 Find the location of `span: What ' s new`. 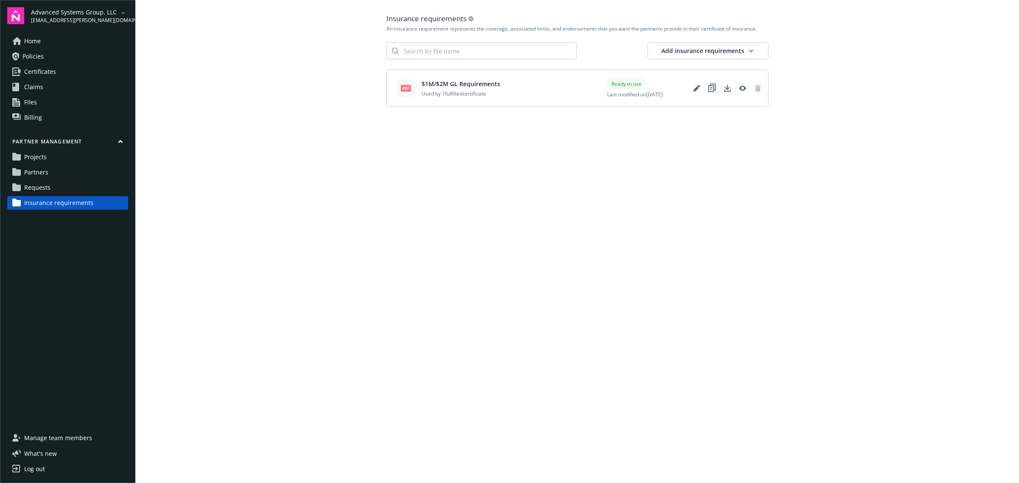

span: What ' s new is located at coordinates (40, 454).